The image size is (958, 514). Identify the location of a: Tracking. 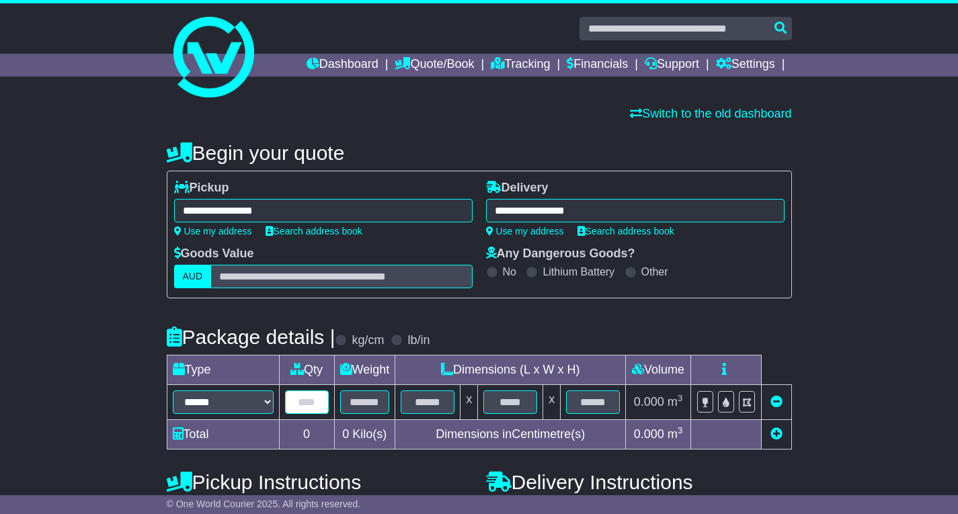
(520, 65).